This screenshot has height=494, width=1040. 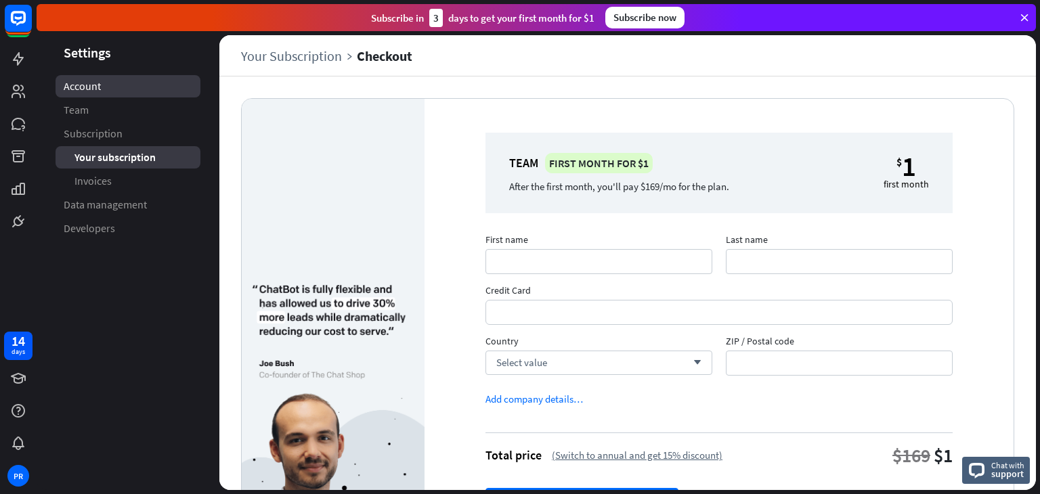 I want to click on span: First name, so click(x=599, y=241).